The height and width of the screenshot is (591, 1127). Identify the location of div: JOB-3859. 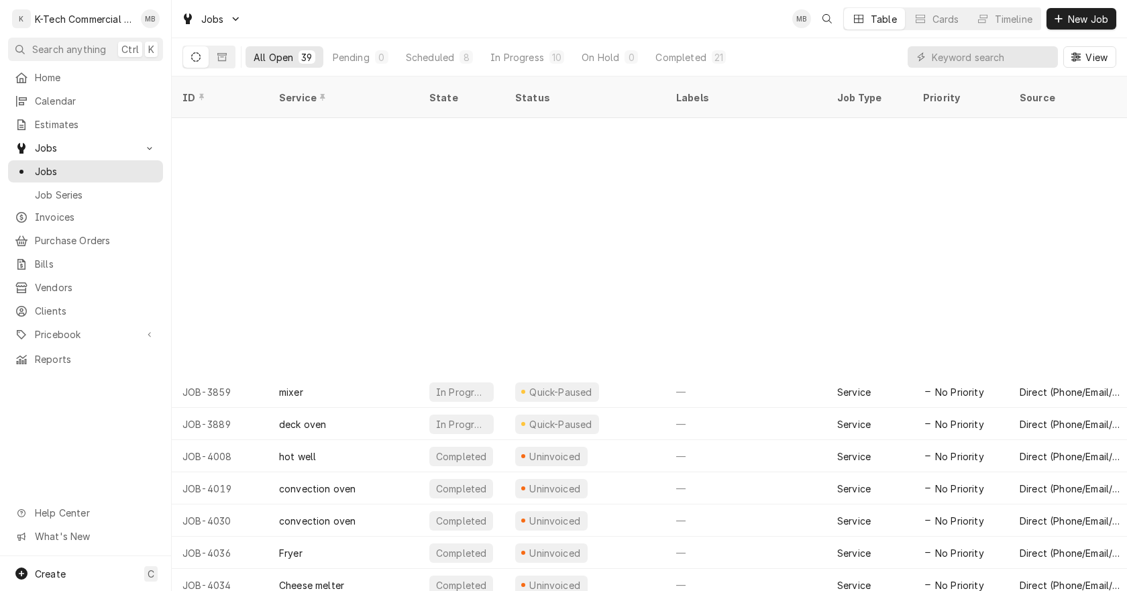
(220, 392).